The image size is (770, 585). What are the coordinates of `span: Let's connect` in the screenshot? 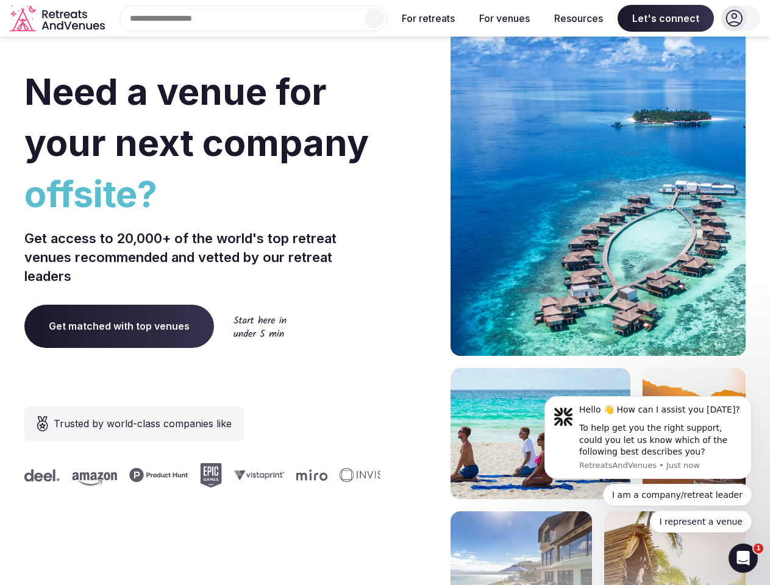 It's located at (666, 18).